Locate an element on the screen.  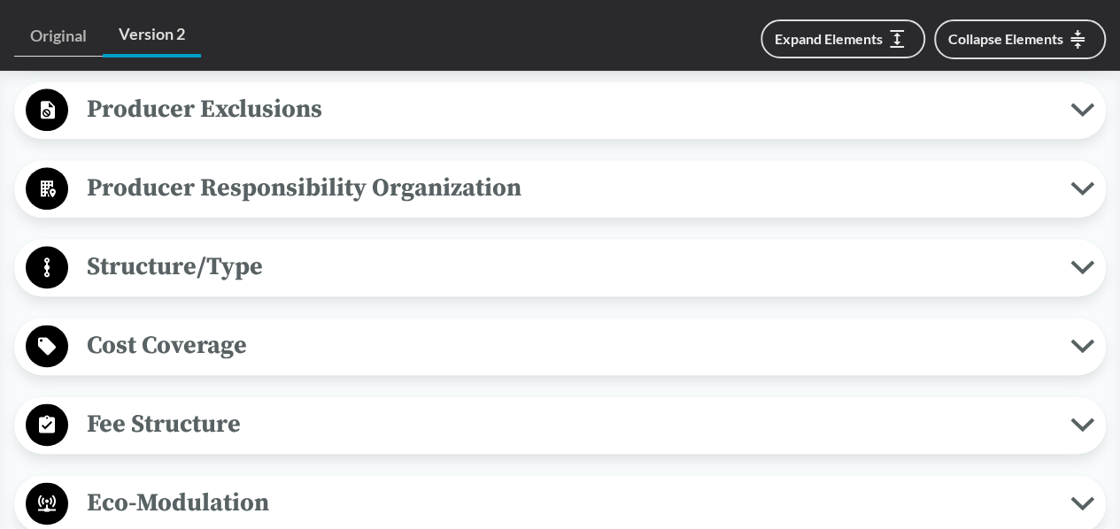
button: Structure/Type is located at coordinates (559, 267).